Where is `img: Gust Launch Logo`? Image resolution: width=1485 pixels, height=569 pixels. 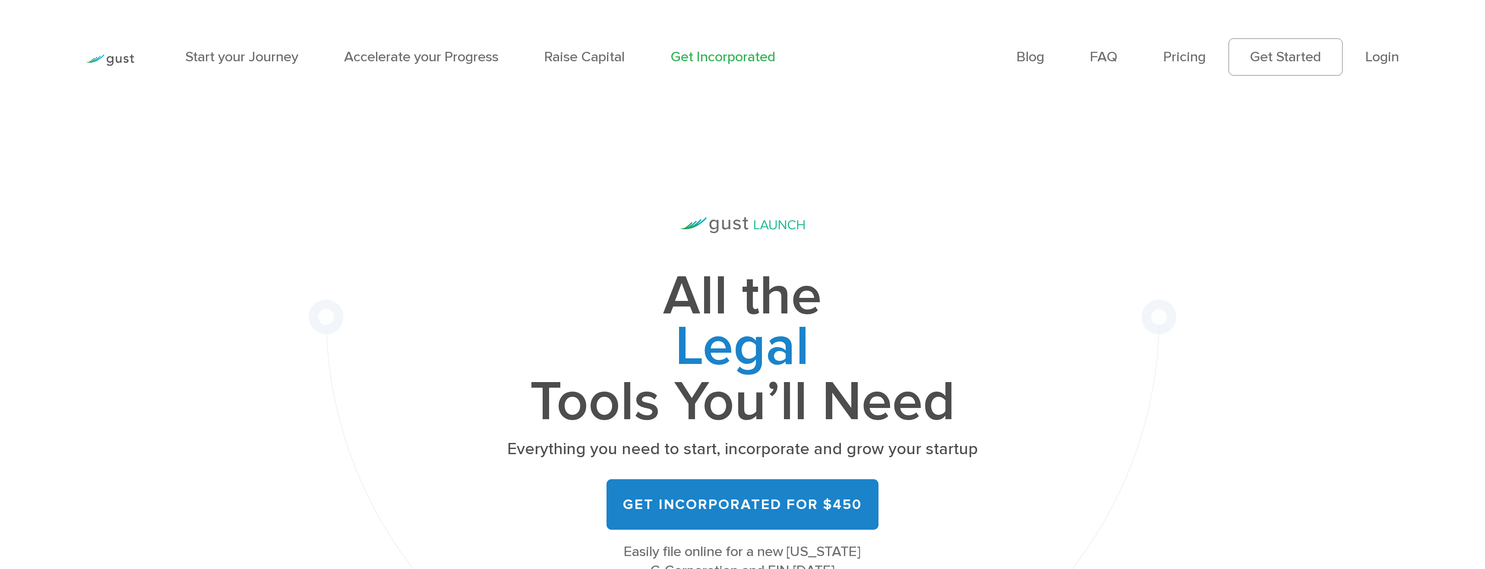 img: Gust Launch Logo is located at coordinates (743, 225).